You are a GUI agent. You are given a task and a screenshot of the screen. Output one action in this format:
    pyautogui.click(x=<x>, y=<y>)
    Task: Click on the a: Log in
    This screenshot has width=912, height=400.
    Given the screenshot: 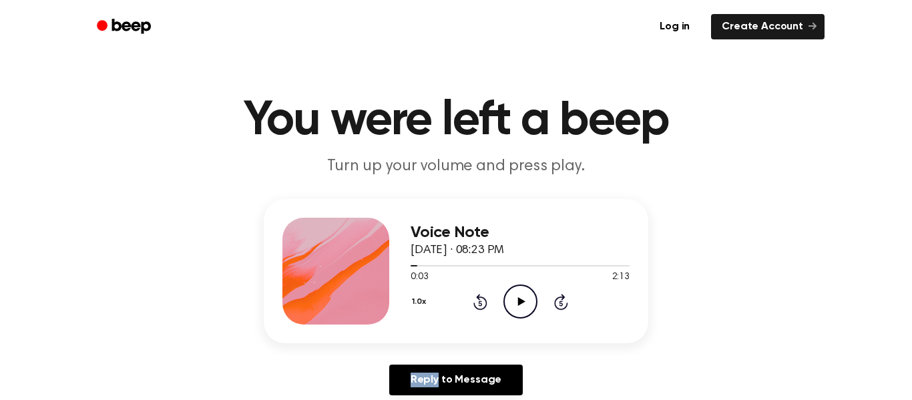 What is the action you would take?
    pyautogui.click(x=674, y=27)
    